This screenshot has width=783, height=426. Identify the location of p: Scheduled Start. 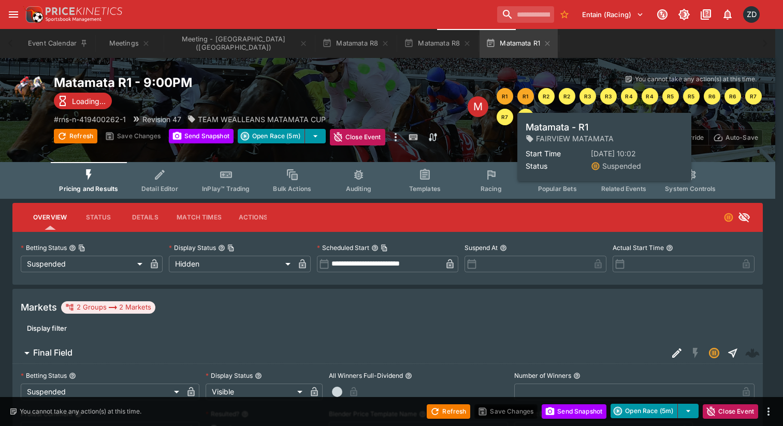
(343, 247).